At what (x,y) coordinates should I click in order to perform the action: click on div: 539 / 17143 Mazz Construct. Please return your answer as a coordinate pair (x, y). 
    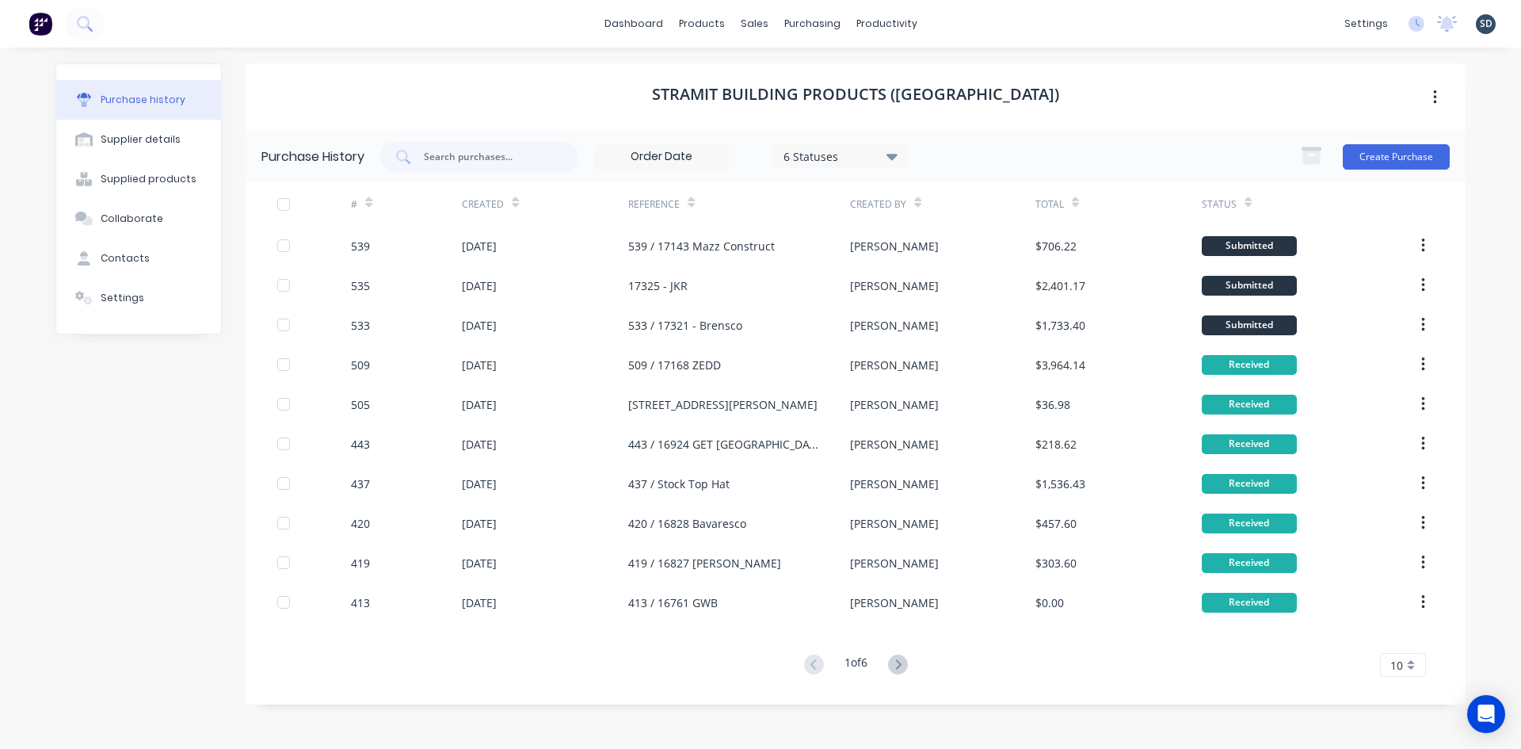
    Looking at the image, I should click on (701, 246).